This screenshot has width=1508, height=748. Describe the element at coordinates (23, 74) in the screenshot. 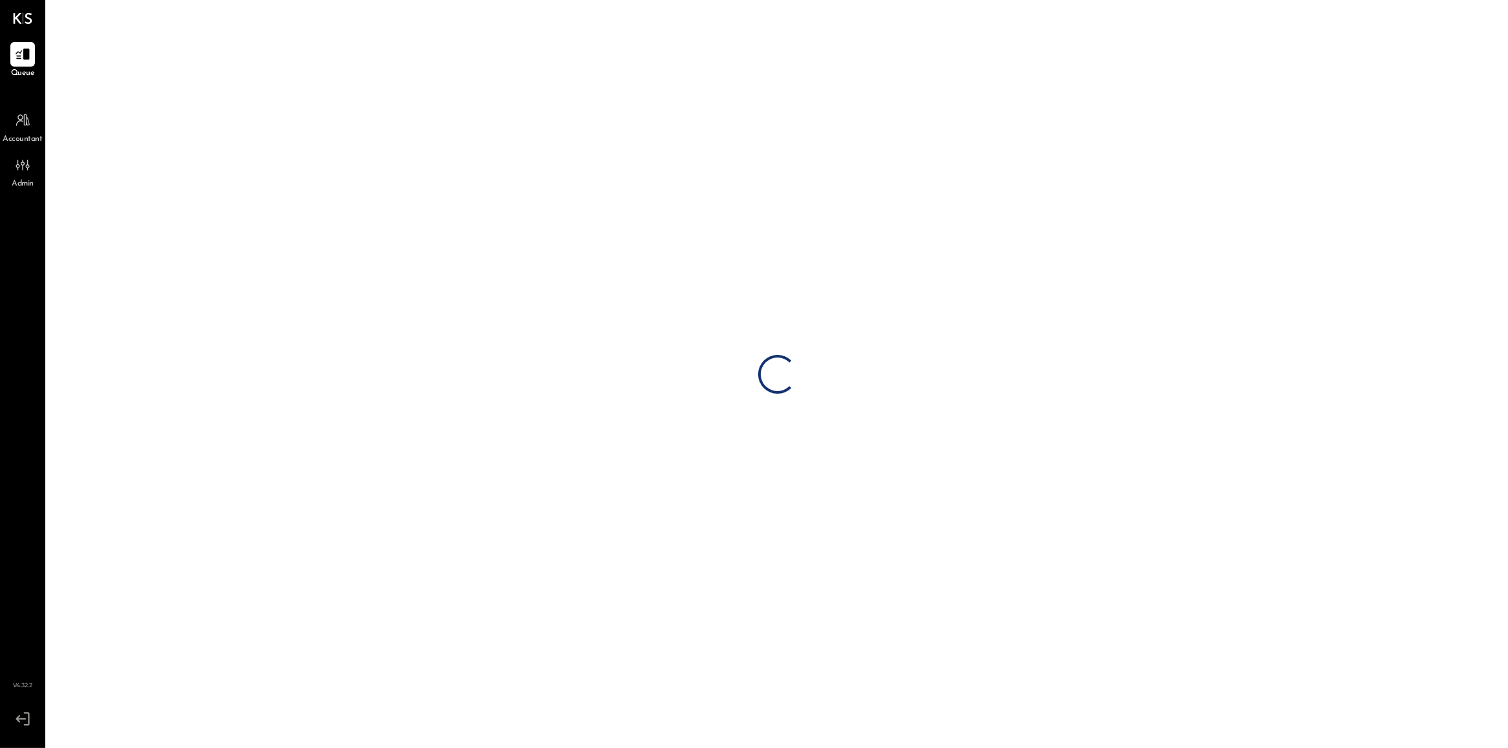

I see `span: Queue` at that location.